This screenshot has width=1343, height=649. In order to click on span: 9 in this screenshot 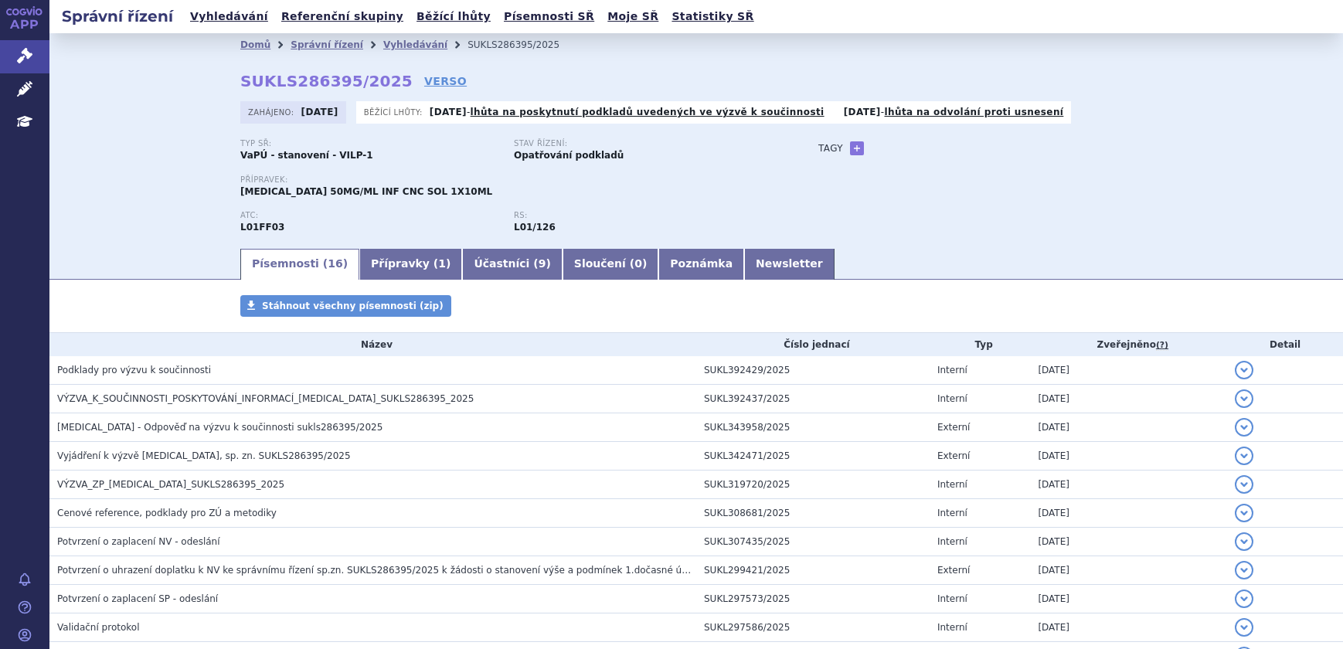, I will do `click(542, 263)`.